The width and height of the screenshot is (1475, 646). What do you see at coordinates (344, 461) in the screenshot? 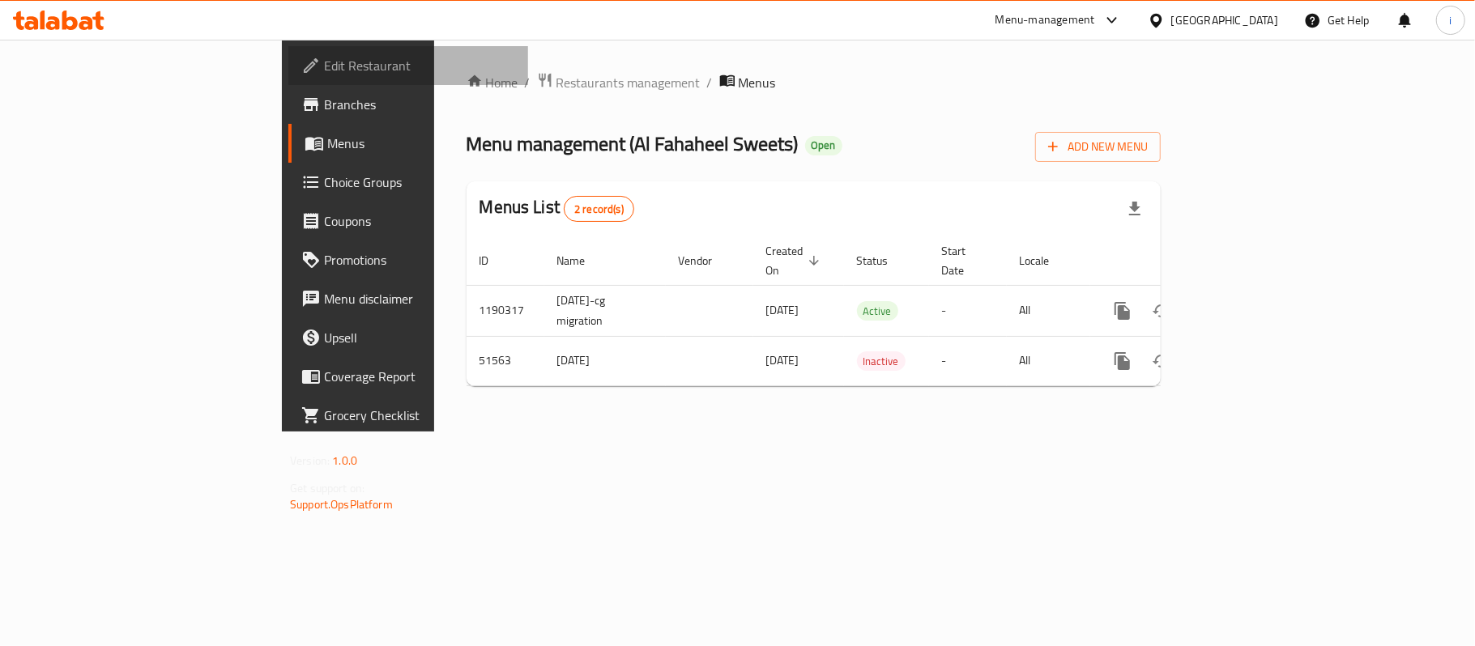
I see `span: 1.0.0` at bounding box center [344, 461].